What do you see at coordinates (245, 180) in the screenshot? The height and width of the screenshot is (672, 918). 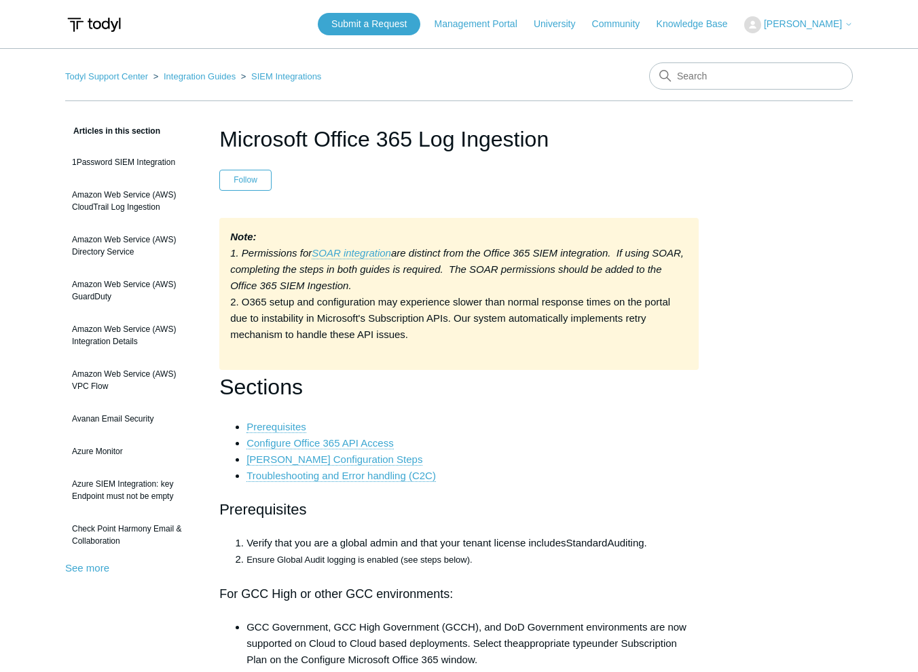 I see `button: Follow Article` at bounding box center [245, 180].